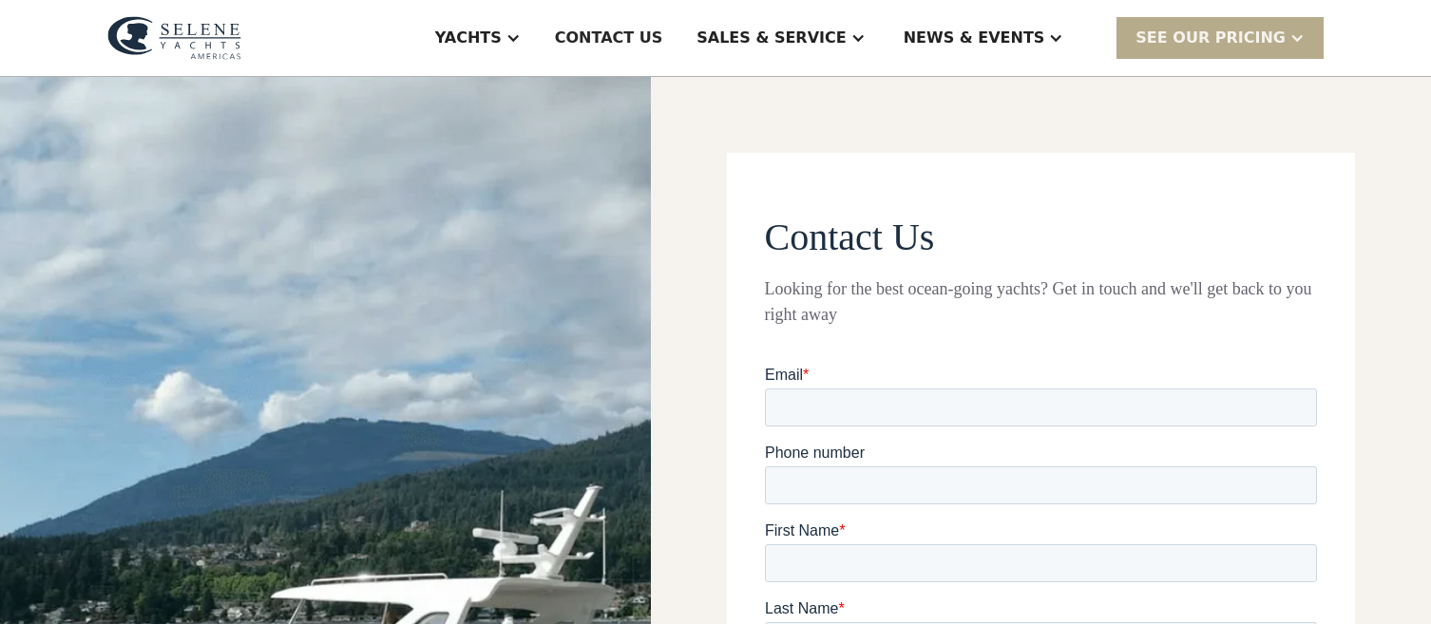 Image resolution: width=1431 pixels, height=624 pixels. Describe the element at coordinates (1040, 302) in the screenshot. I see `div: Looking for the best ocean-going yachts? Get in touch and we'll get back to you right away` at that location.